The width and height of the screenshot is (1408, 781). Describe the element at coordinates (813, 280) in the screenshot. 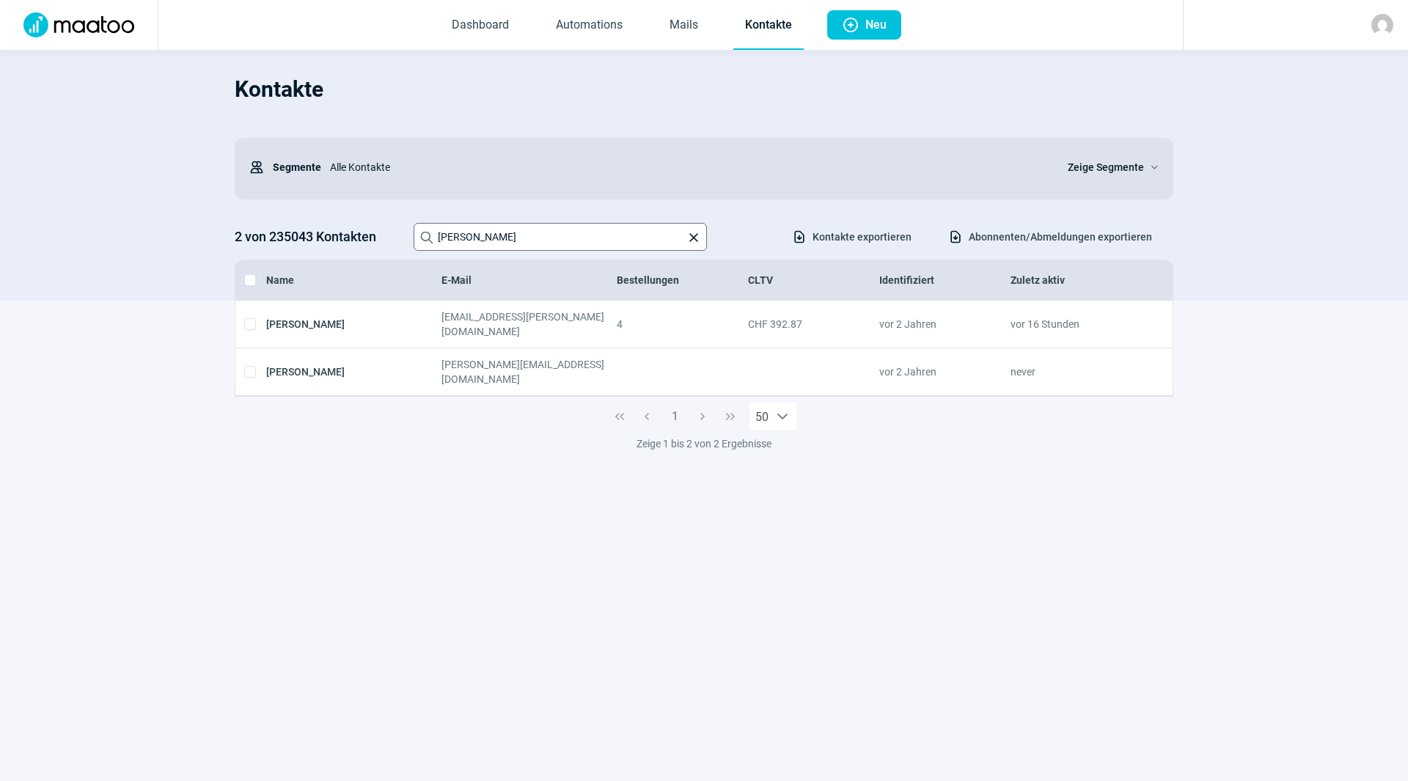

I see `div: CLTV` at that location.